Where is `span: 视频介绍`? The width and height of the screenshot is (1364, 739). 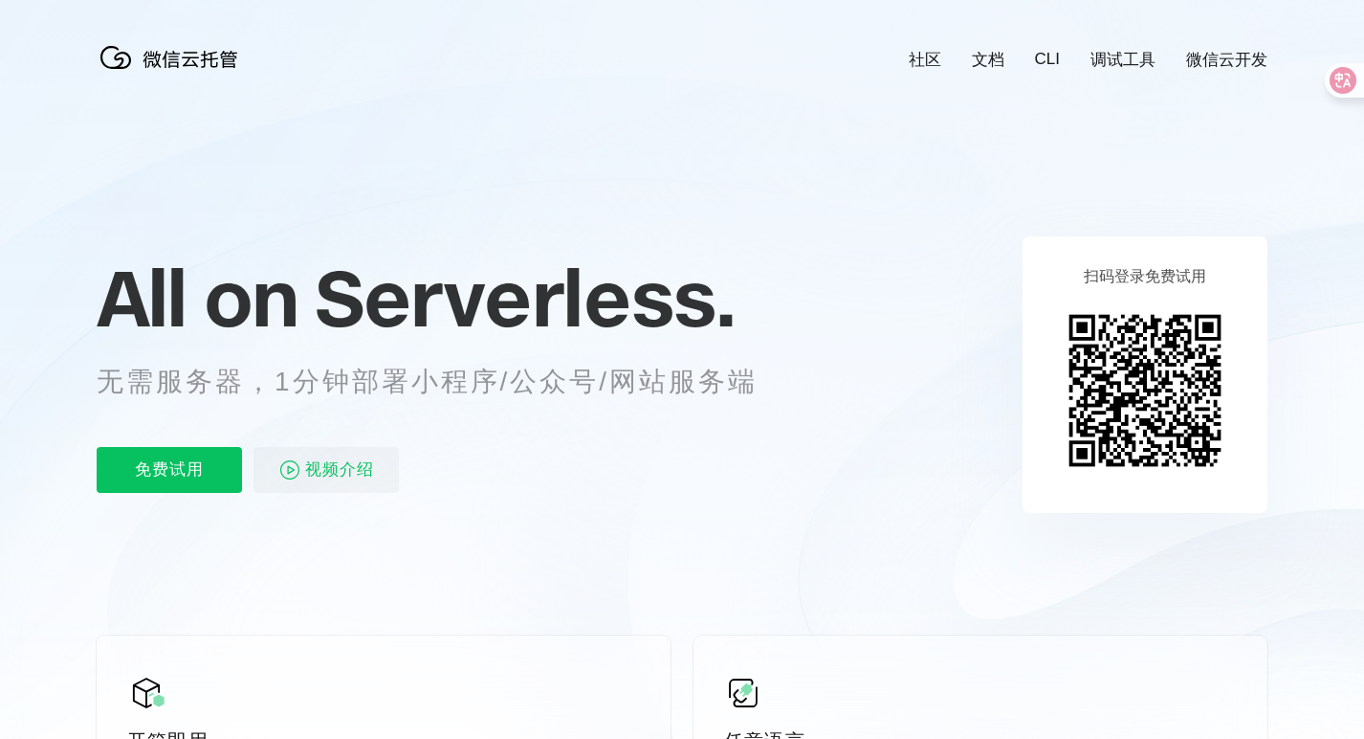
span: 视频介绍 is located at coordinates (340, 470).